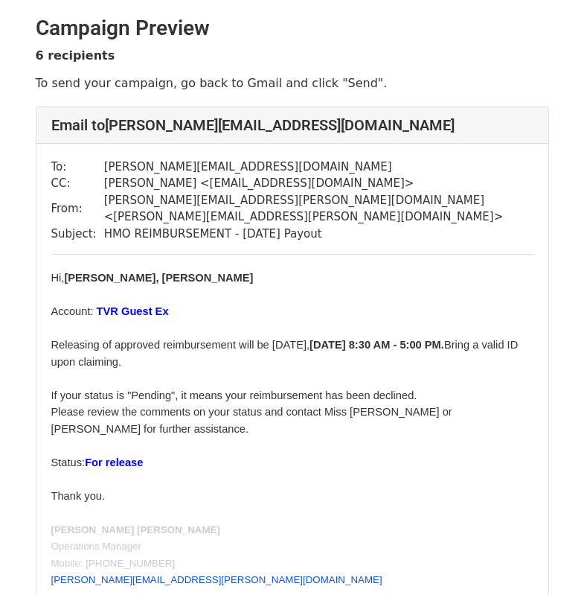 This screenshot has height=595, width=584. Describe the element at coordinates (77, 234) in the screenshot. I see `td: Subject:` at that location.